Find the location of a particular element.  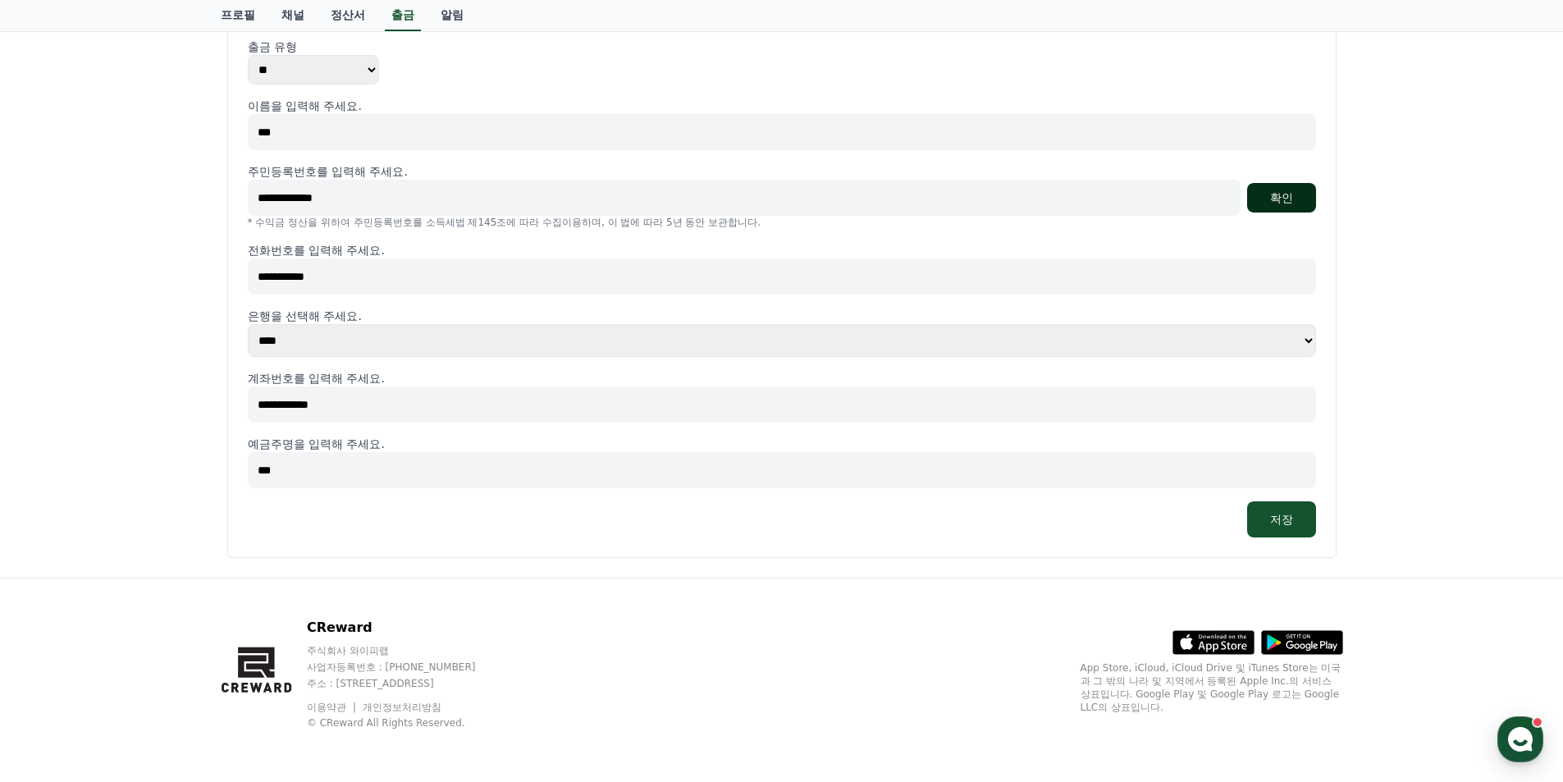

p: 예금주명을 입력해 주세요. is located at coordinates (782, 444).